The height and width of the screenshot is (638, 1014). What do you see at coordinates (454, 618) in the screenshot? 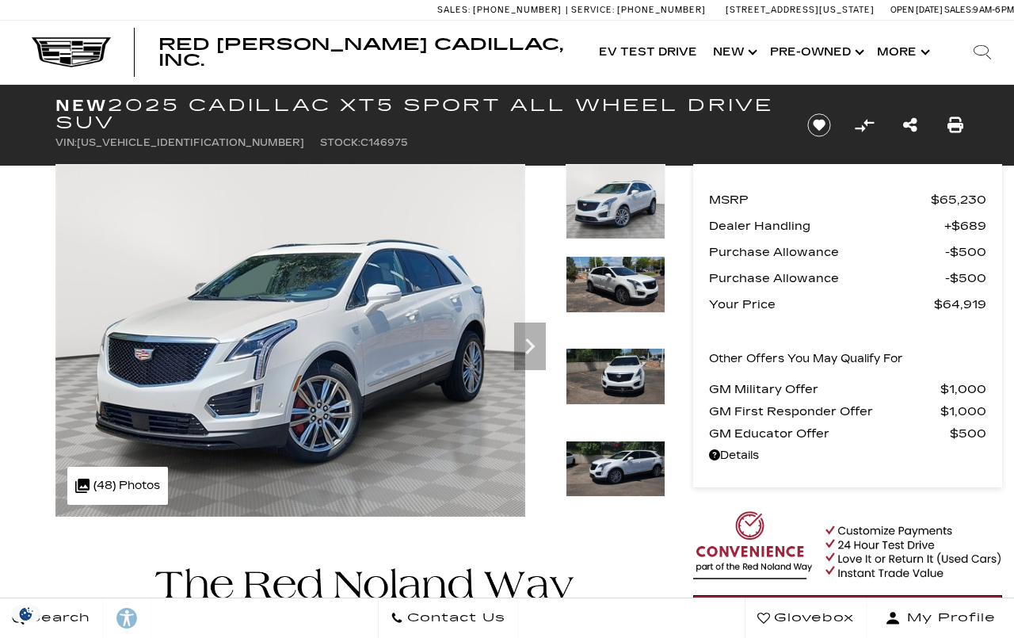
I see `span: Contact Us` at bounding box center [454, 618].